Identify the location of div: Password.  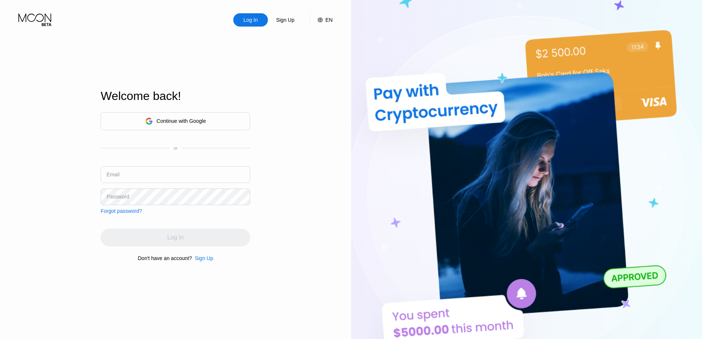
(118, 196).